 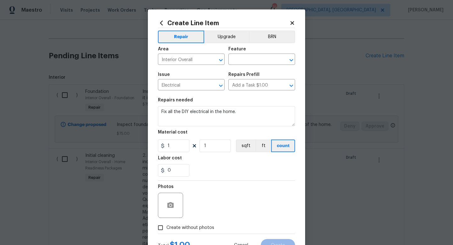 I want to click on h5: Issue, so click(x=164, y=75).